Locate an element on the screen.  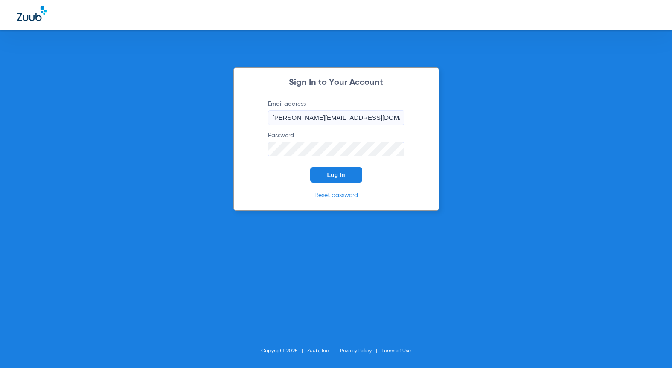
label: Email address is located at coordinates (336, 112).